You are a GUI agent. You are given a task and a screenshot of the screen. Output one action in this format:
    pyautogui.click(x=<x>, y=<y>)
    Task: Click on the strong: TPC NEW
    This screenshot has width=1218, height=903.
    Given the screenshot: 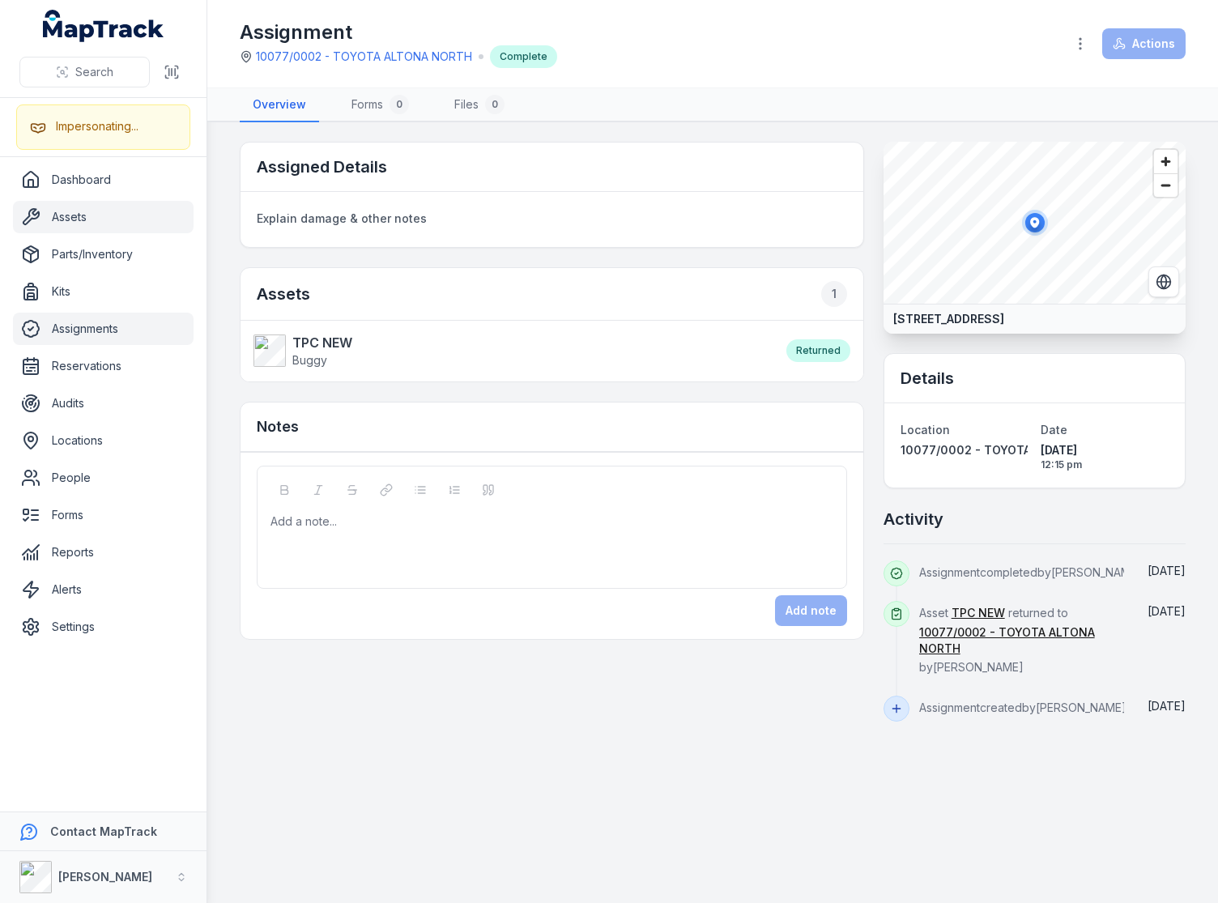 What is the action you would take?
    pyautogui.click(x=322, y=343)
    